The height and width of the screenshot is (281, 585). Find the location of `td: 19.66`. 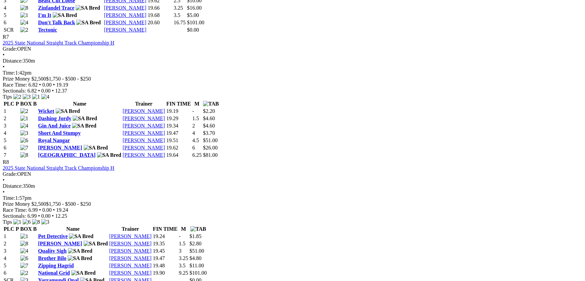

td: 19.66 is located at coordinates (160, 8).